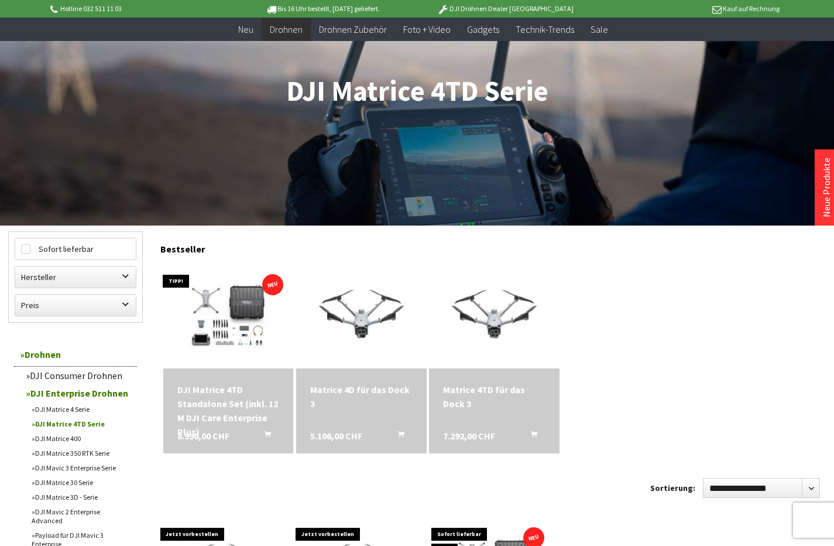  What do you see at coordinates (494, 396) in the screenshot?
I see `a: Matrice 4TD für das Dock 3 7.292,00 CHF In den Warenkorb` at bounding box center [494, 396].